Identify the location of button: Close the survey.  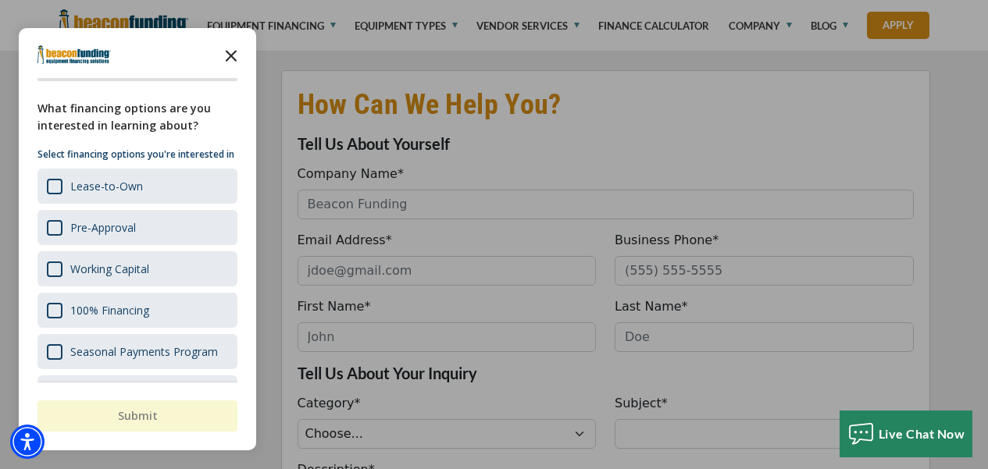
(231, 55).